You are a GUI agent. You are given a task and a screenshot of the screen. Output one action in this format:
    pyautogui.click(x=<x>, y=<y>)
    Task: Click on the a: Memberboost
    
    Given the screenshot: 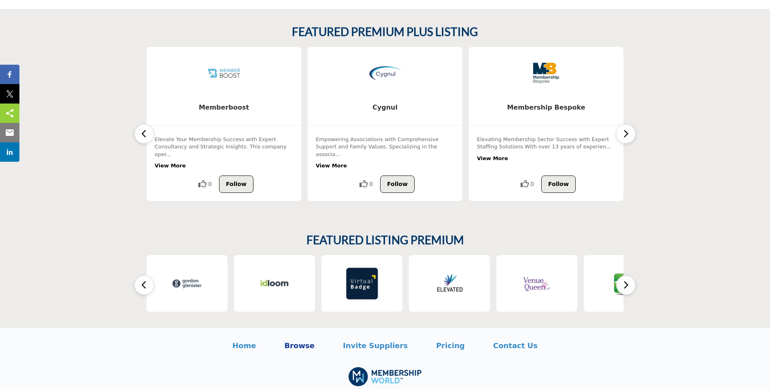 What is the action you would take?
    pyautogui.click(x=224, y=107)
    